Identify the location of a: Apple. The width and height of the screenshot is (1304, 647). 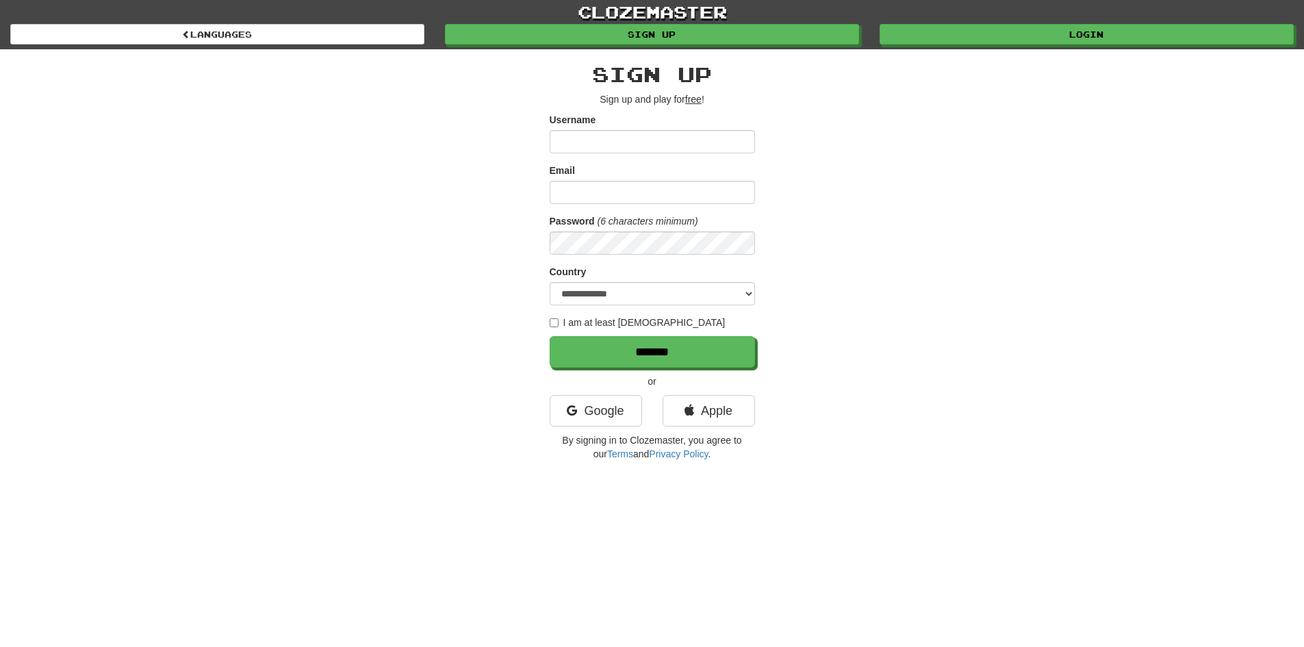
(708, 411).